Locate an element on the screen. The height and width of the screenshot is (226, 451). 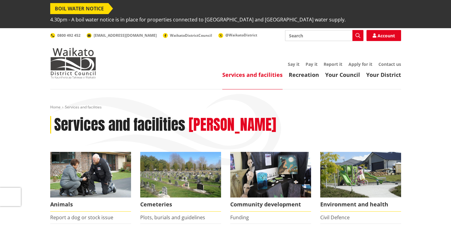
nav: breadcrumb is located at coordinates (226, 107).